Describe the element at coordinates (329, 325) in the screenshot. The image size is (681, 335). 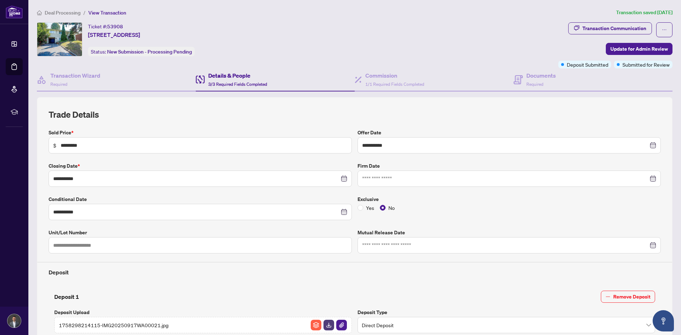
I see `button: File Download` at that location.